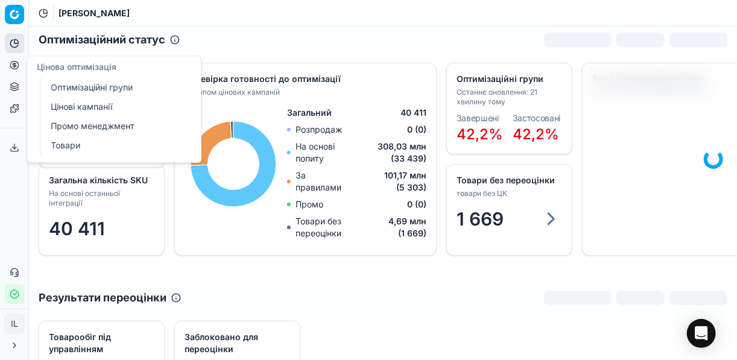 Image resolution: width=737 pixels, height=360 pixels. What do you see at coordinates (14, 324) in the screenshot?
I see `button: IL` at bounding box center [14, 324].